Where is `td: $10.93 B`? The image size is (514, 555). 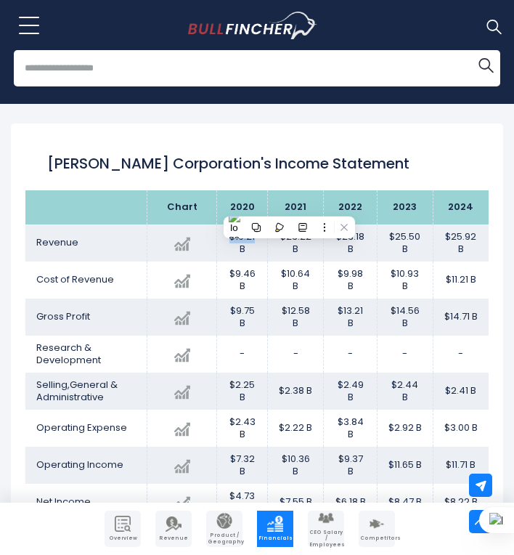 td: $10.93 B is located at coordinates (404, 279).